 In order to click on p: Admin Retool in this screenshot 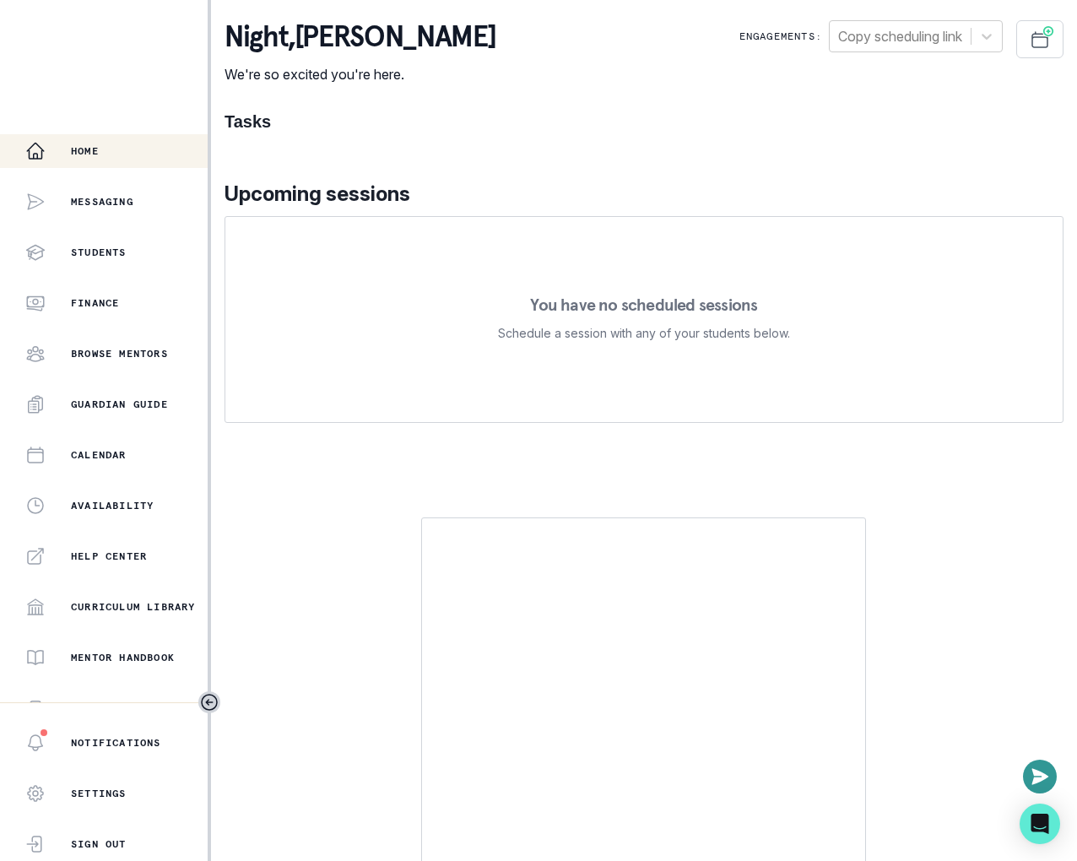, I will do `click(112, 708)`.